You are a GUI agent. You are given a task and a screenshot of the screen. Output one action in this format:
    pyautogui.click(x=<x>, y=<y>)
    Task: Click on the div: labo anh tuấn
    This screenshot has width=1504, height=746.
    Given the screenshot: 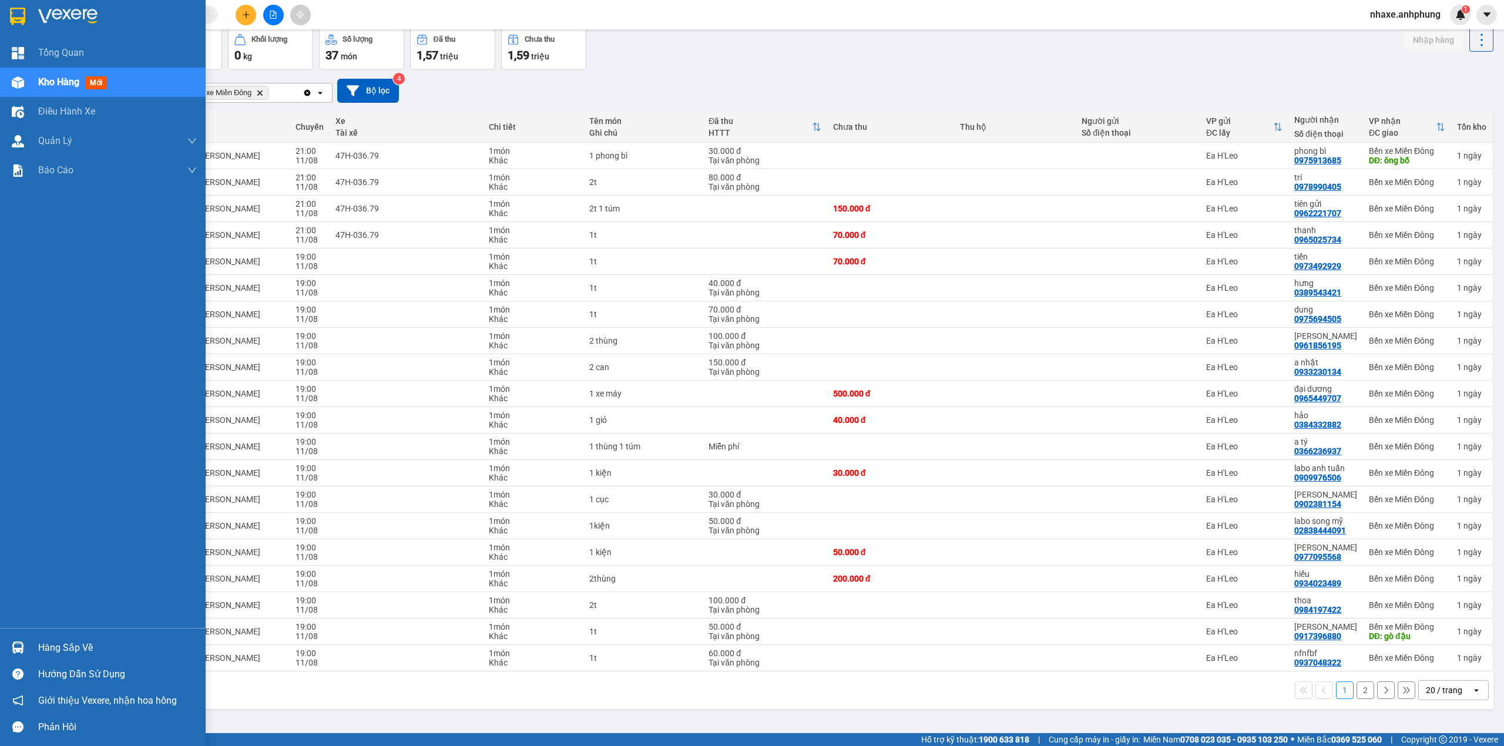 What is the action you would take?
    pyautogui.click(x=1325, y=468)
    